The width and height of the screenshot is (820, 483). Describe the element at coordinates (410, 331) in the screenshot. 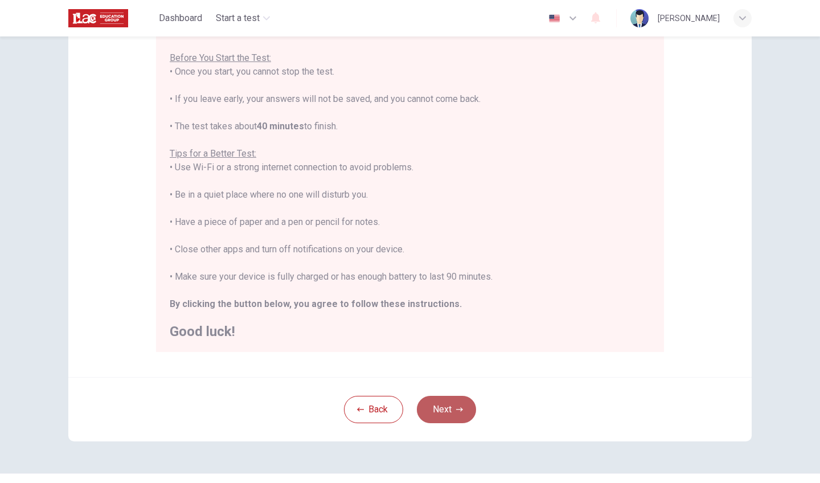

I see `h2: Good luck!` at that location.